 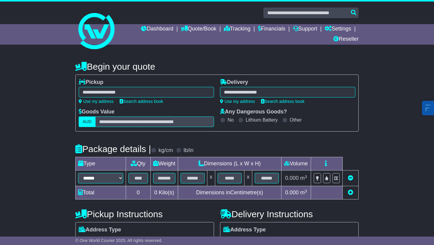 I want to click on h4: Package details |, so click(x=113, y=148).